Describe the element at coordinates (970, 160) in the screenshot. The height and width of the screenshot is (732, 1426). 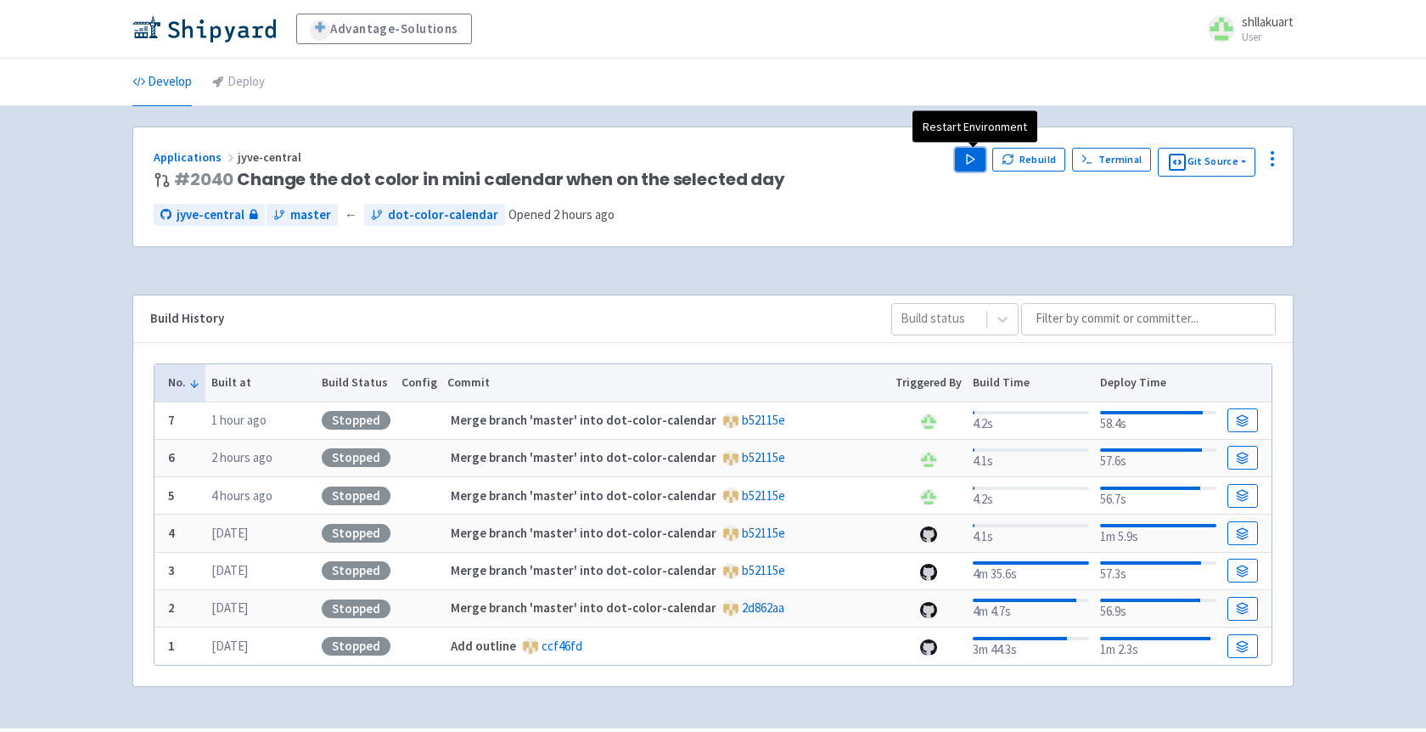
I see `button: Play` at that location.